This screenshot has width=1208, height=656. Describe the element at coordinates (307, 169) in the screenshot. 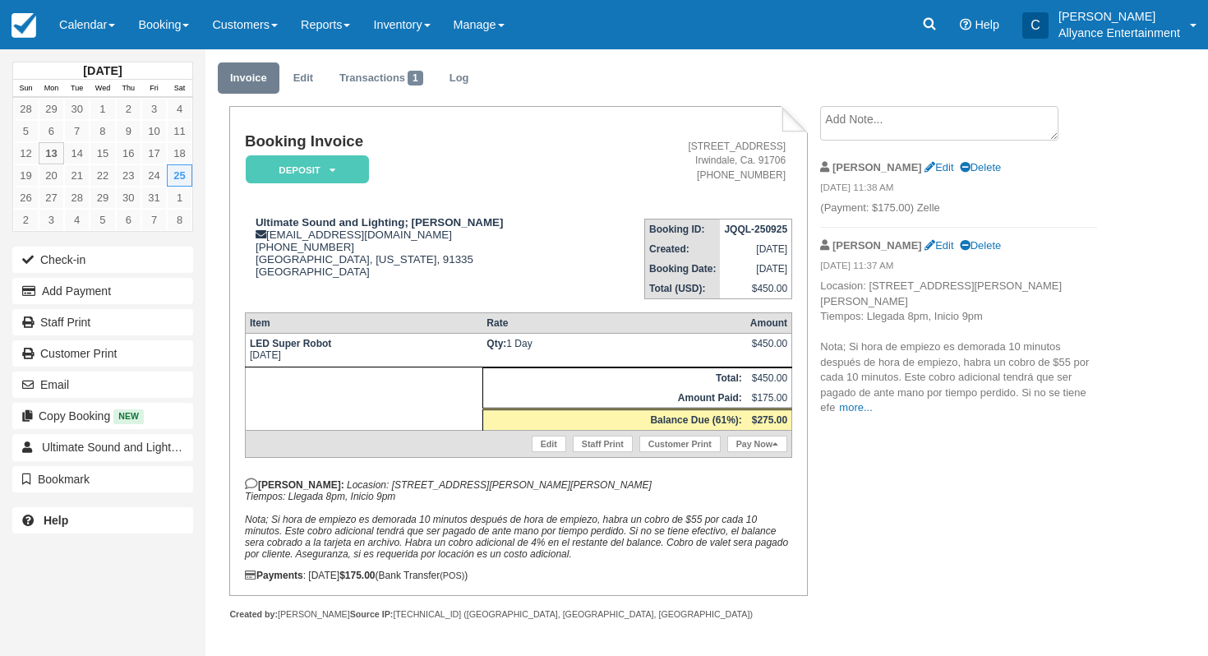

I see `em: Deposit` at that location.